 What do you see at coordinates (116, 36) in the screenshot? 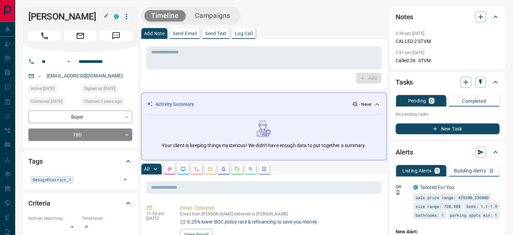
I see `span: Message` at bounding box center [116, 36].